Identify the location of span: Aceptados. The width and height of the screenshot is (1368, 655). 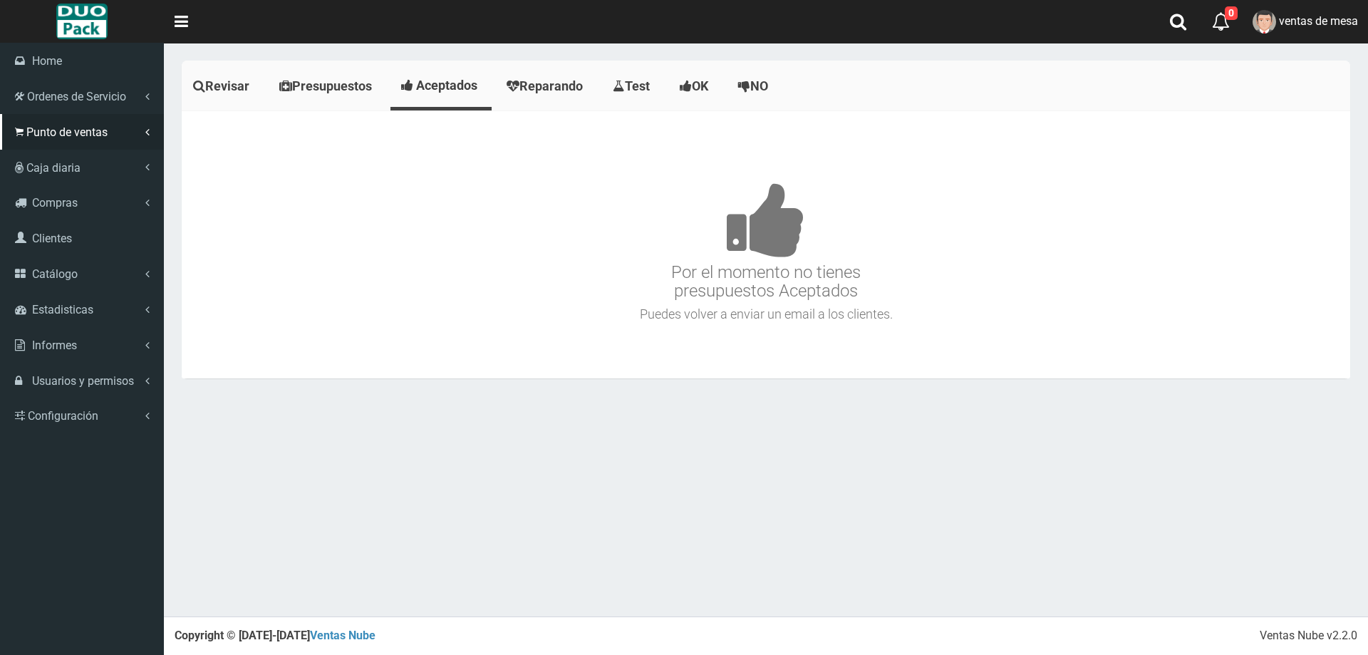
(447, 85).